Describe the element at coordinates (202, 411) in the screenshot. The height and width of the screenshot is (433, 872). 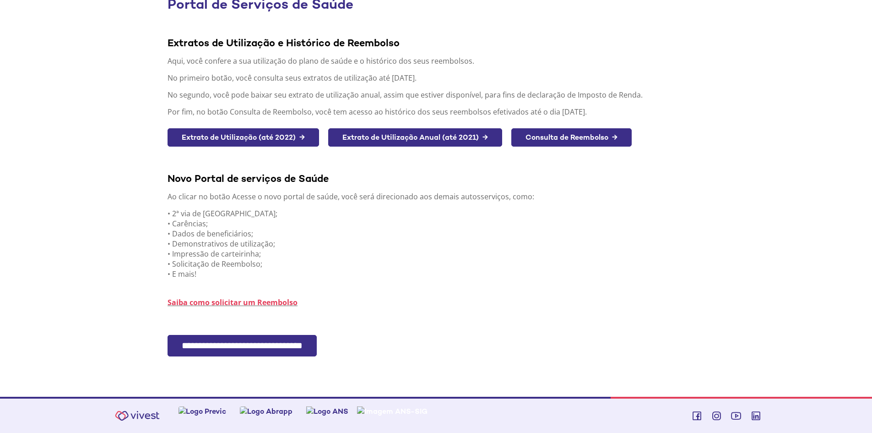
I see `img: Logo Previc` at that location.